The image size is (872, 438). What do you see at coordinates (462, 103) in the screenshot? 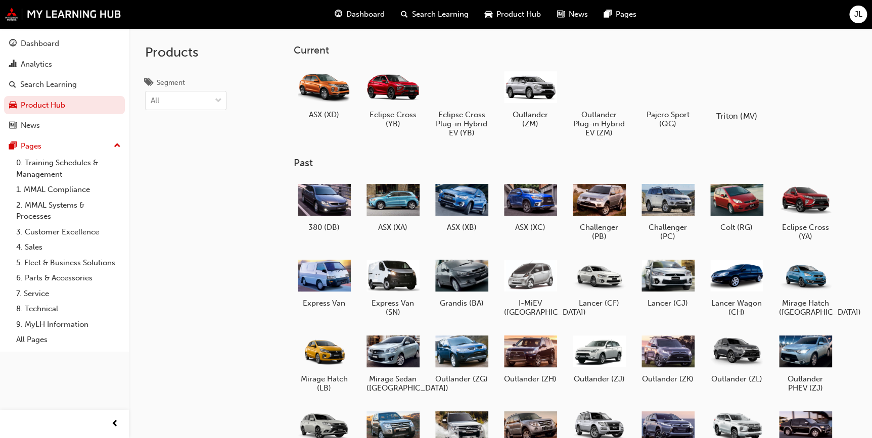
I see `a: Eclipse Cross Plug-in Hybrid EV (YB)` at bounding box center [462, 103].